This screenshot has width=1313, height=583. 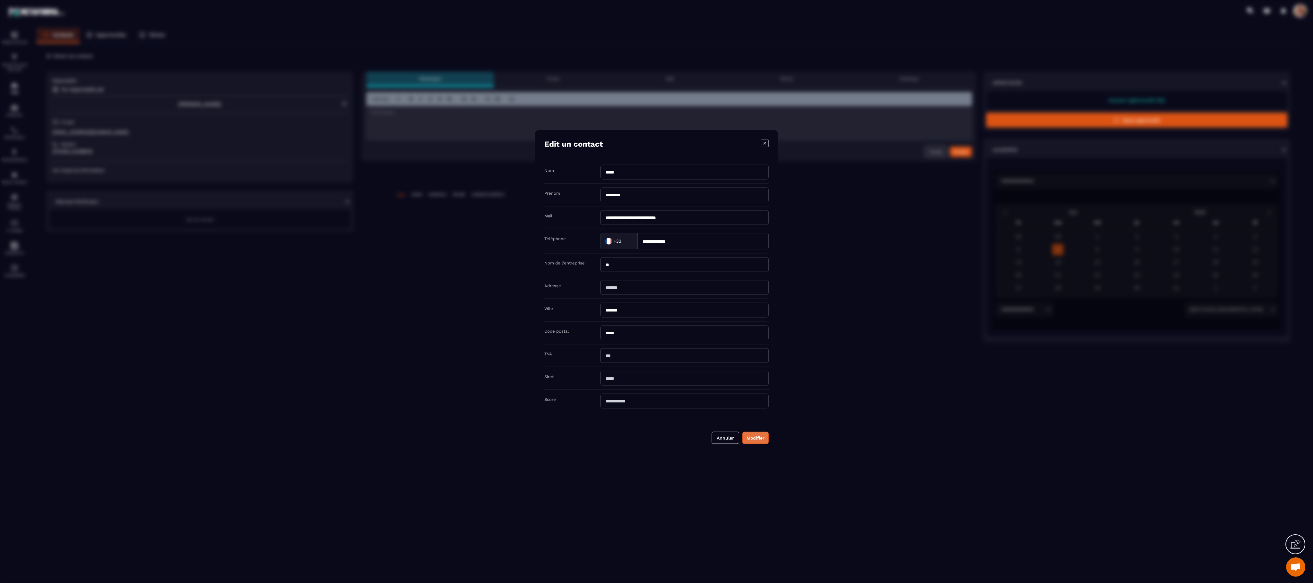 I want to click on label: Score, so click(x=550, y=399).